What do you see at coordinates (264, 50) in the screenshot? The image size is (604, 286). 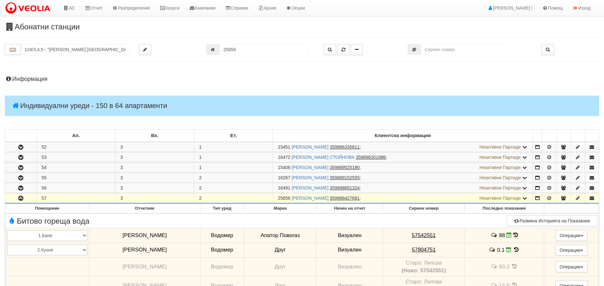 I see `input: Партида №` at bounding box center [264, 50].